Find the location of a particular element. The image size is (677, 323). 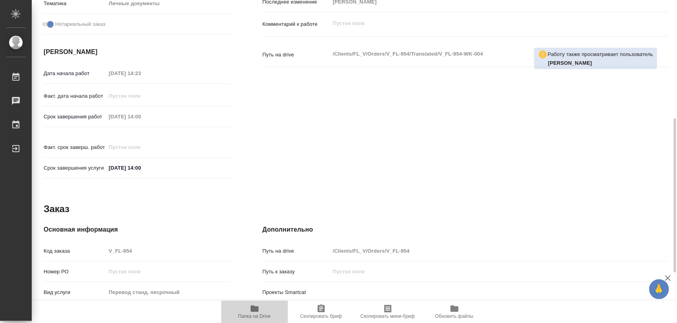

span: Скопировать мини-бриф is located at coordinates (388, 316).